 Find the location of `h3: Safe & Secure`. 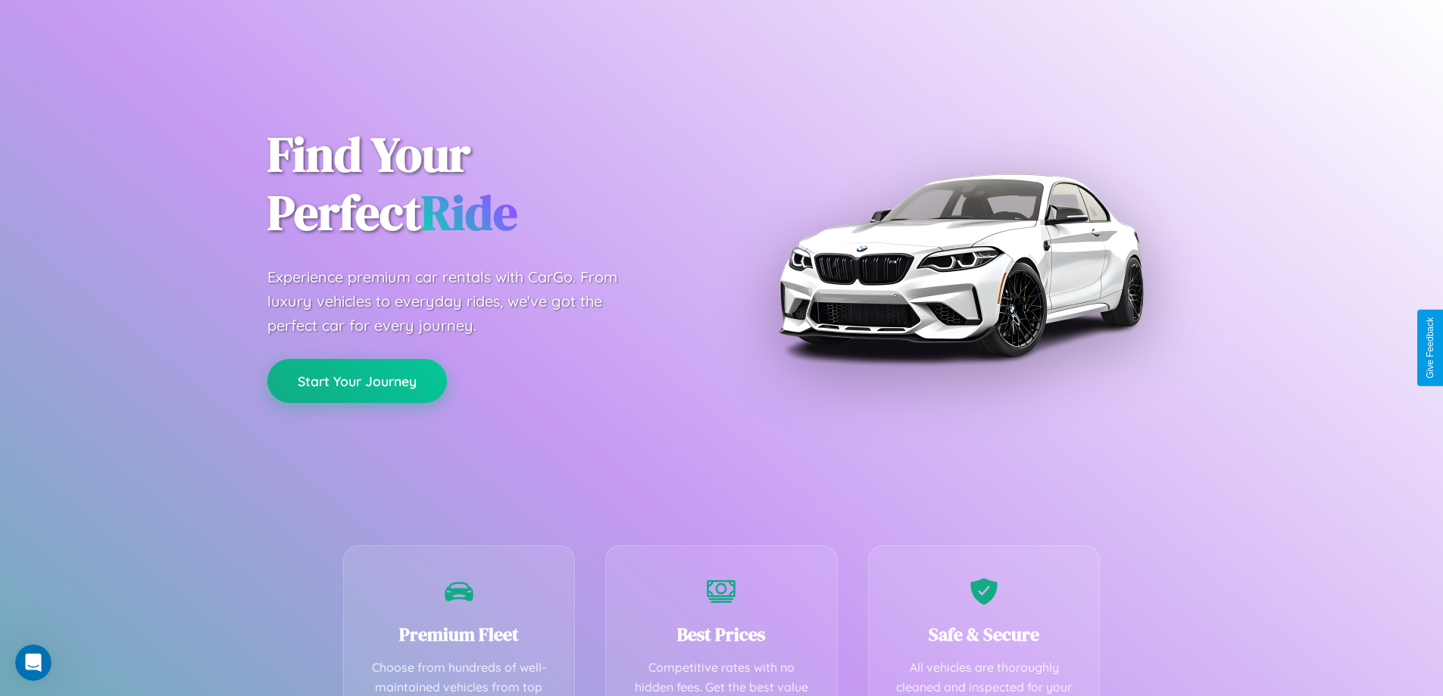

h3: Safe & Secure is located at coordinates (984, 634).